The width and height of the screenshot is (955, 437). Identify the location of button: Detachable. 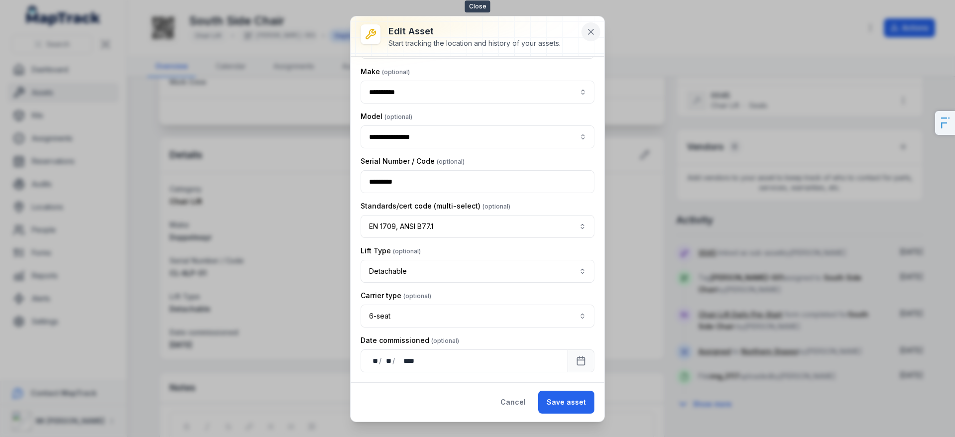
(477, 271).